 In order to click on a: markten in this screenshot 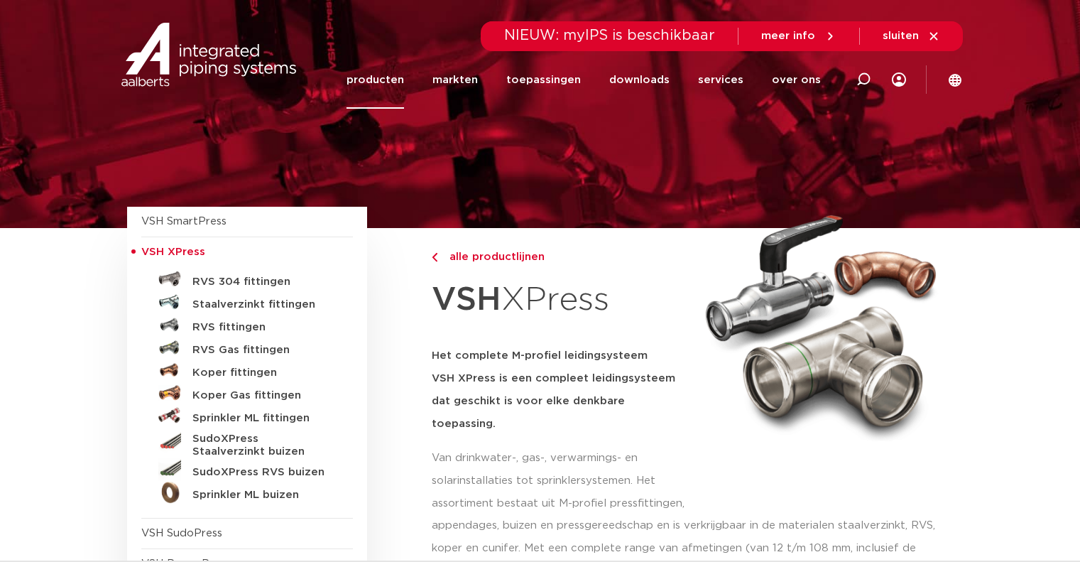, I will do `click(455, 80)`.